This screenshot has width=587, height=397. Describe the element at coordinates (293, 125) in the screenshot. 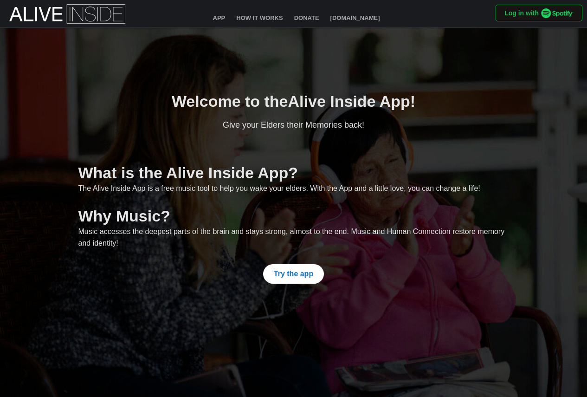

I see `div: Give your Elders their Memories back!` at that location.